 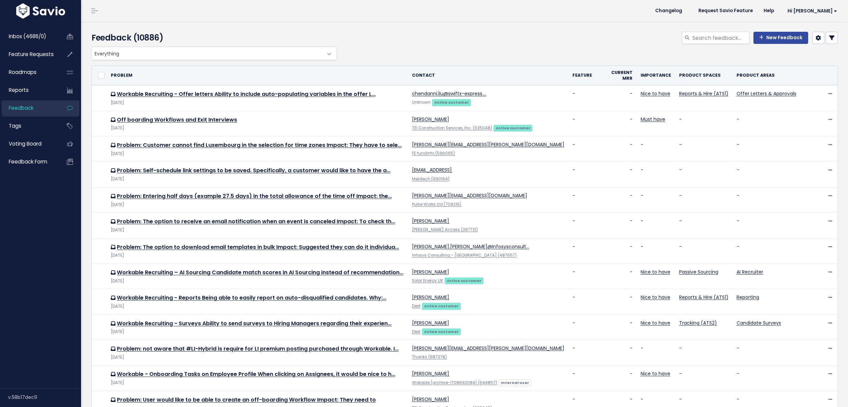 What do you see at coordinates (25, 144) in the screenshot?
I see `span: Voting Board` at bounding box center [25, 144].